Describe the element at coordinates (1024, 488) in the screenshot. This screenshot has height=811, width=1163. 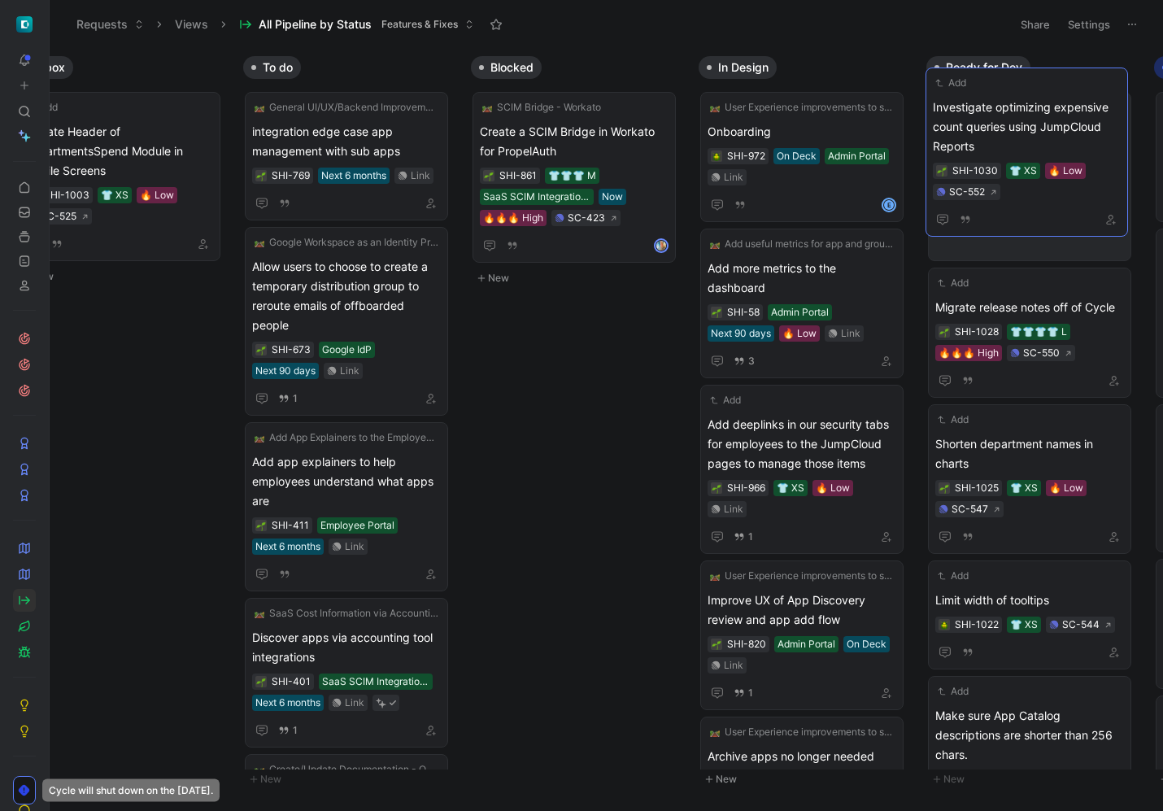
I see `div: 👕 XS` at that location.